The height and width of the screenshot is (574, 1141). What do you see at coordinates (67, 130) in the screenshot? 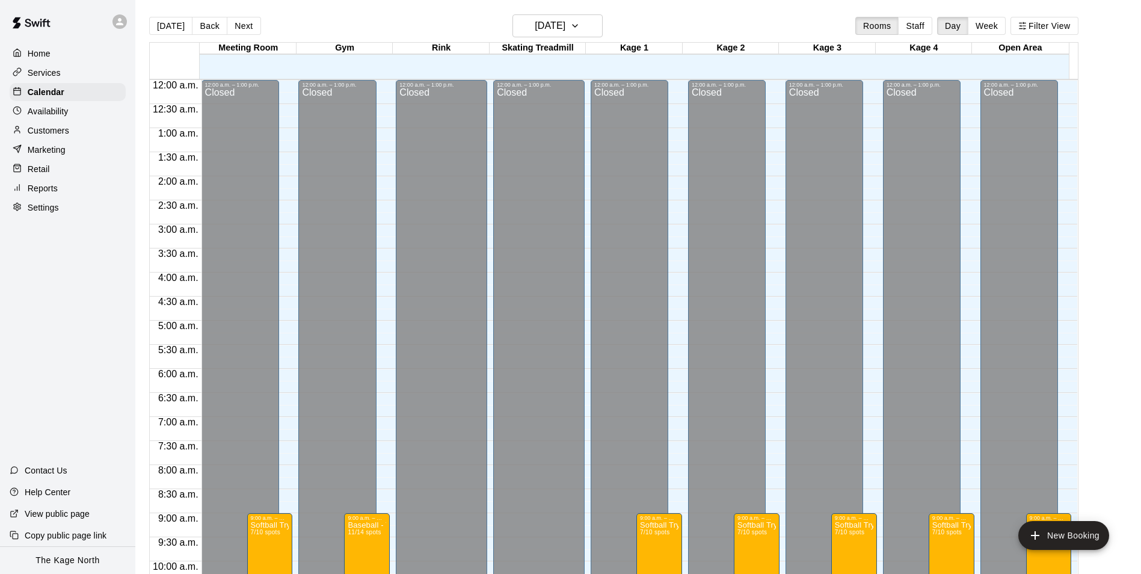
I see `div: Customers` at bounding box center [67, 130].